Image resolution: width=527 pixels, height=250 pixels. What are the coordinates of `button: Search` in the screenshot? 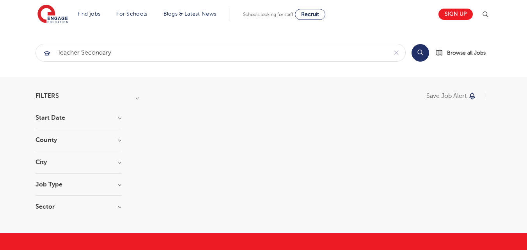 It's located at (420, 53).